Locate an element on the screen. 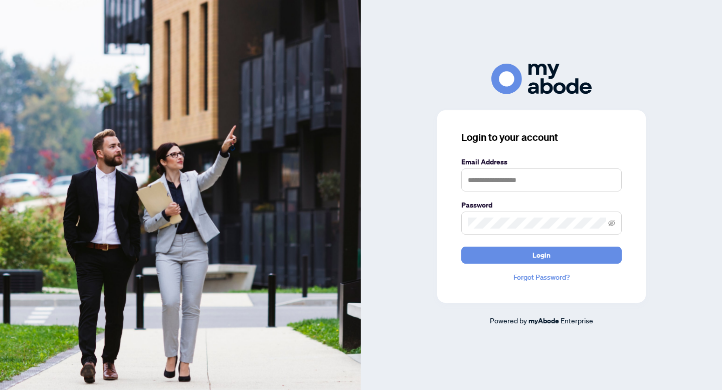 The image size is (722, 390). span: eye-invisible is located at coordinates (612, 223).